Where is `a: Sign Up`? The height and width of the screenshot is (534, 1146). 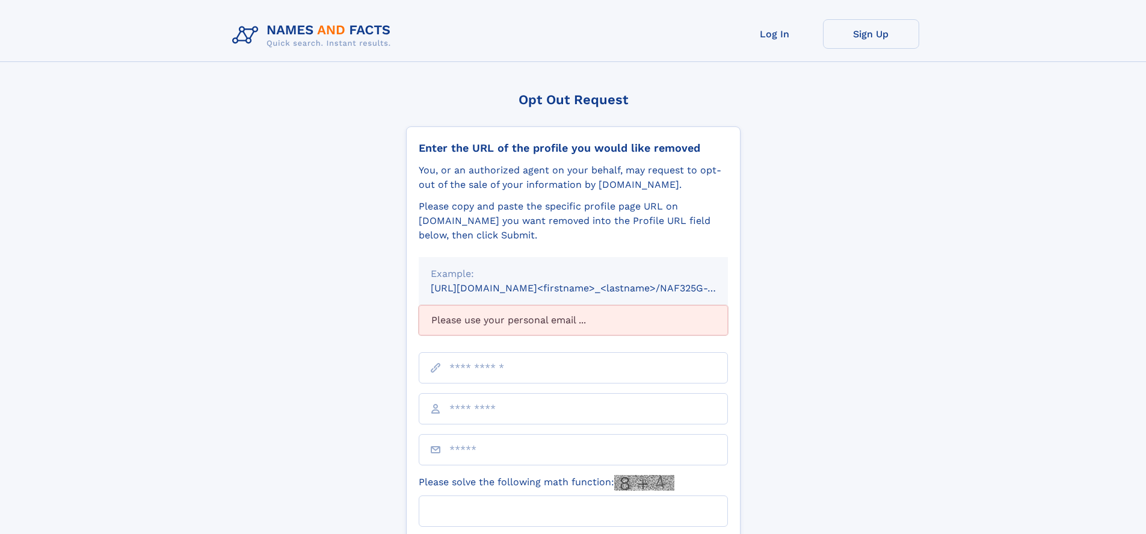 a: Sign Up is located at coordinates (871, 34).